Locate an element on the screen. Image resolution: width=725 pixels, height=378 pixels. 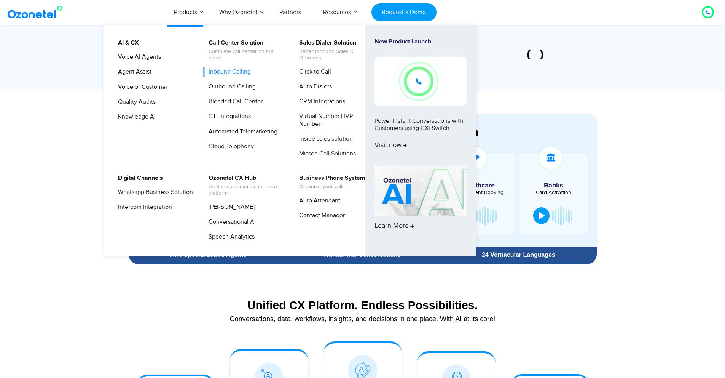
a: New Product LaunchPower Instant Conversations with Customers using CXi SwitchVisit now is located at coordinates (421, 100).